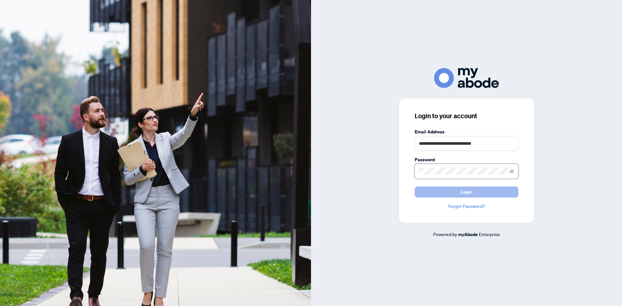  What do you see at coordinates (466, 132) in the screenshot?
I see `label: Email Address` at bounding box center [466, 132].